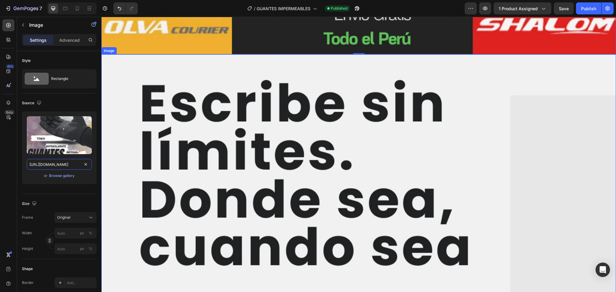 The width and height of the screenshot is (616, 292). Describe the element at coordinates (564, 8) in the screenshot. I see `button: Save` at that location.